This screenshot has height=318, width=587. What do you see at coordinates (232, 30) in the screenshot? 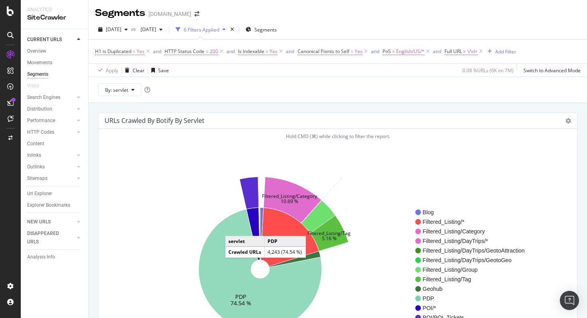
I see `div: times` at bounding box center [232, 30].